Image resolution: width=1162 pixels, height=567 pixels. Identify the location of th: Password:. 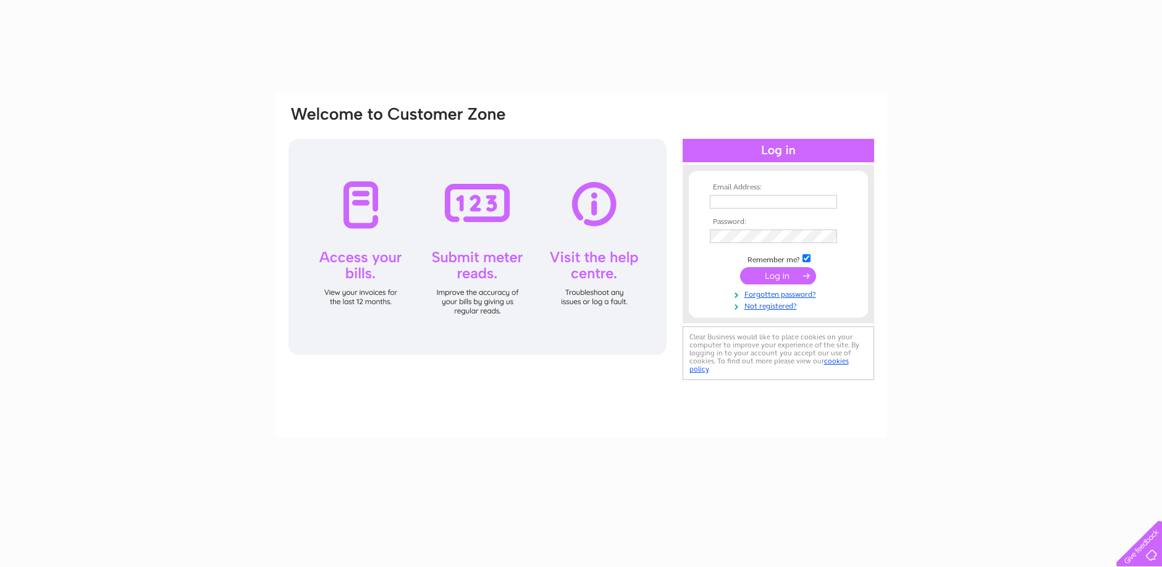
(778, 222).